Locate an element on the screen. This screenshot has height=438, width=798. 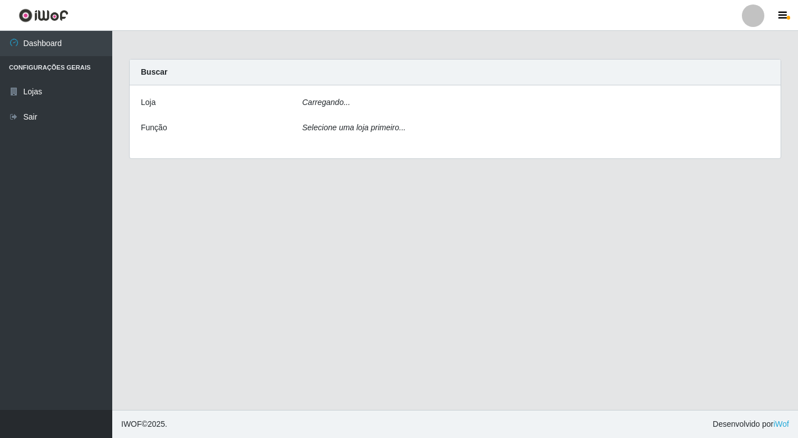
img: CoreUI Logo is located at coordinates (43, 15).